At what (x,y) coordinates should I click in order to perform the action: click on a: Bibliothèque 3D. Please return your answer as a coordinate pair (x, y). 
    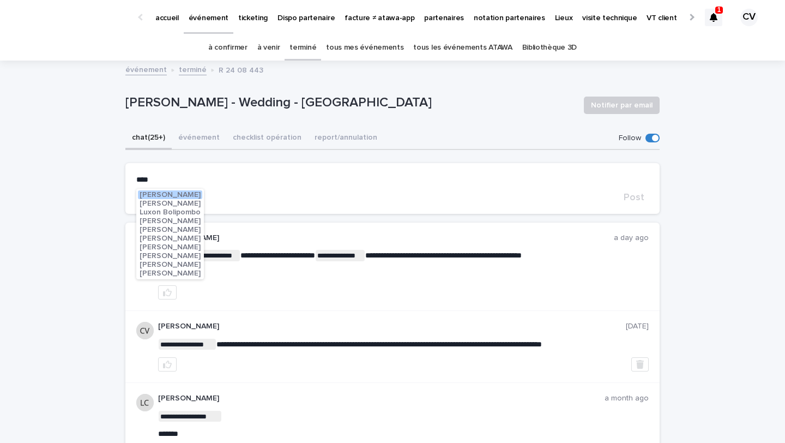
    Looking at the image, I should click on (550, 47).